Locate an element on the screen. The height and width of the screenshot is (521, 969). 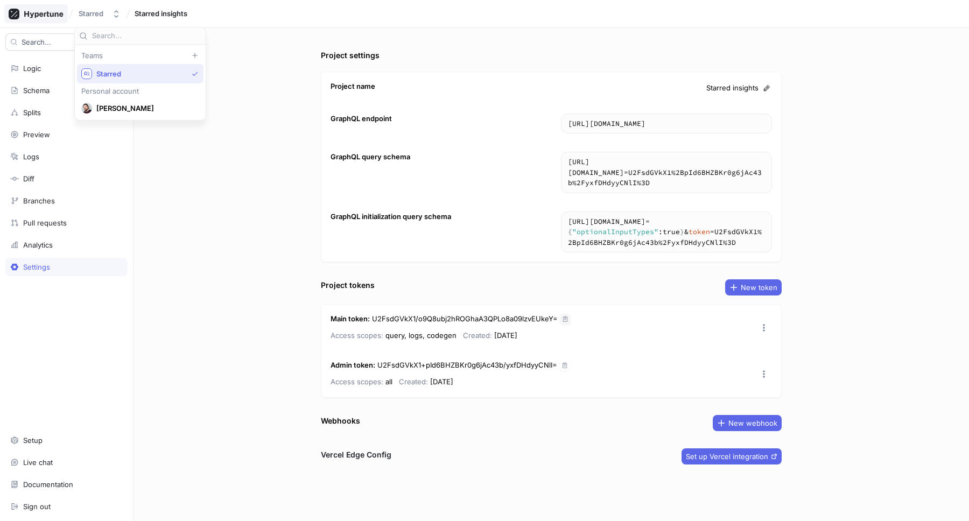
button: Set up Vercel integration is located at coordinates (732, 456).